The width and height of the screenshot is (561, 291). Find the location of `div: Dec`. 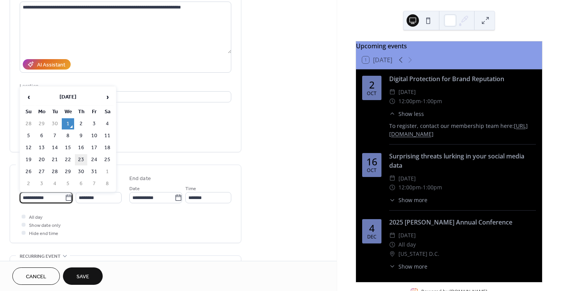

div: Dec is located at coordinates (372, 237).